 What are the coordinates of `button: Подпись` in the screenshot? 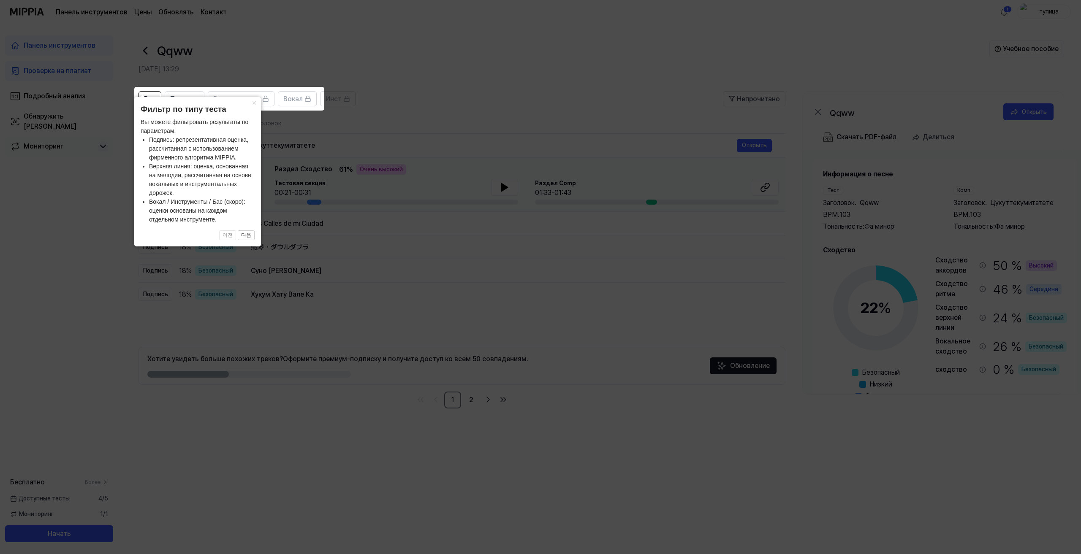 It's located at (184, 99).